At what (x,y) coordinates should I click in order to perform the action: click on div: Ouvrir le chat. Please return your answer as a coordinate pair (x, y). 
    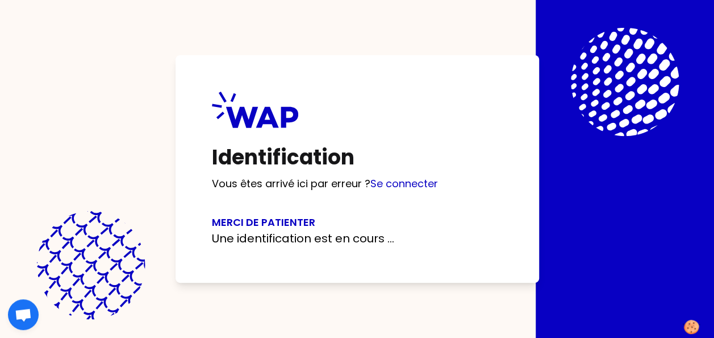
    Looking at the image, I should click on (23, 314).